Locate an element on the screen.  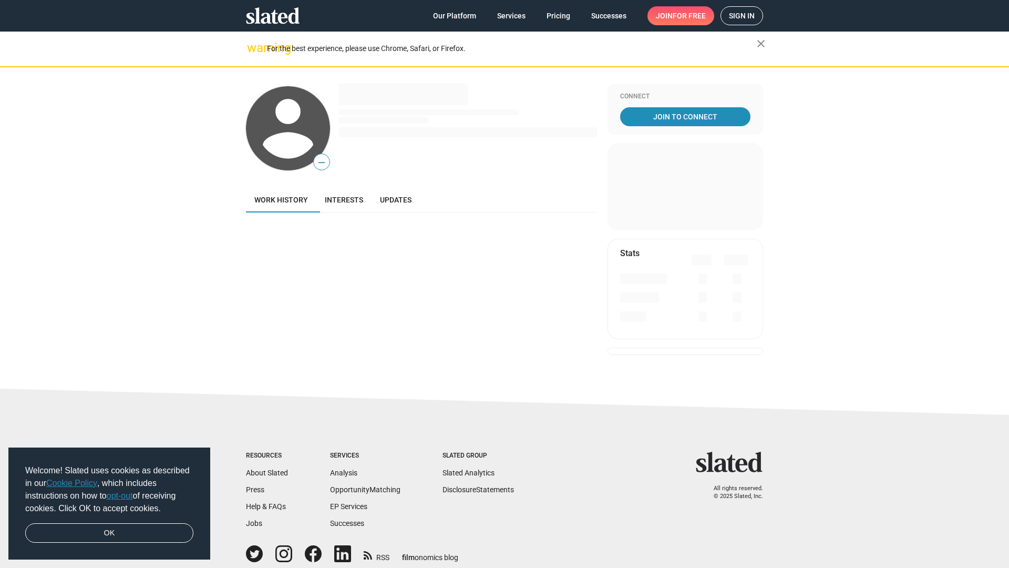
a: filmonomics blog is located at coordinates (430, 553).